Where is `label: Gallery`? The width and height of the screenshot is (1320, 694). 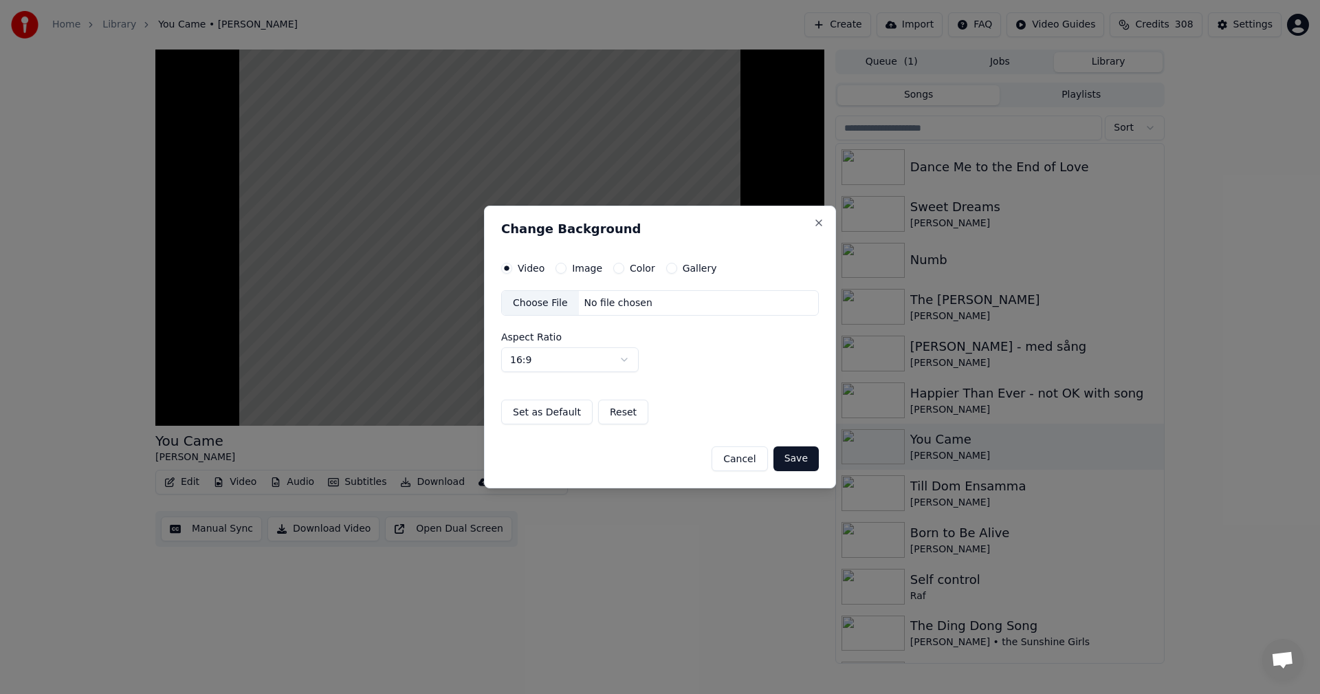
label: Gallery is located at coordinates (700, 268).